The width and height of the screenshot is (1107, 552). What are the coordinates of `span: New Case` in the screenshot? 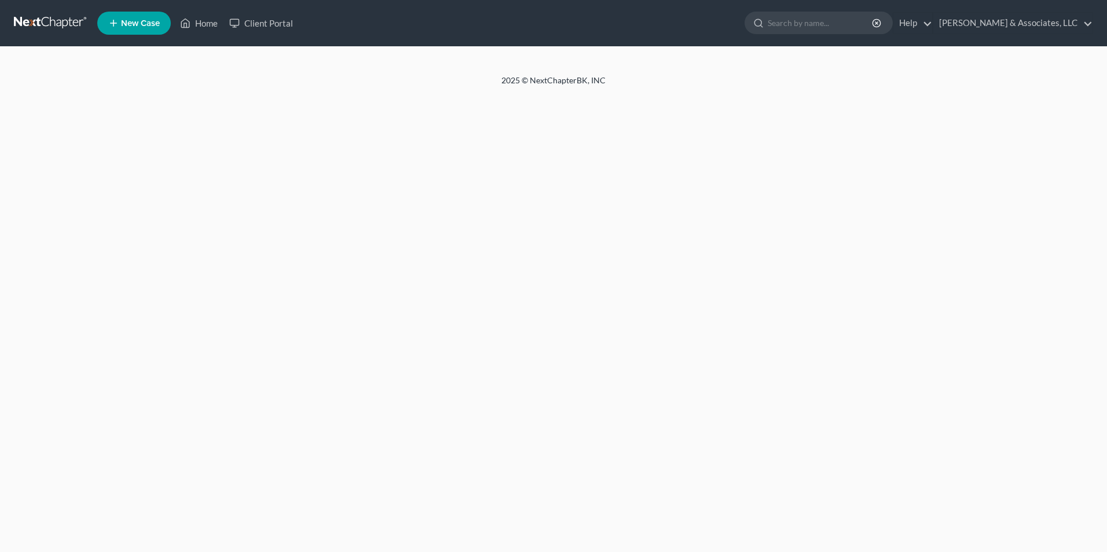 It's located at (140, 23).